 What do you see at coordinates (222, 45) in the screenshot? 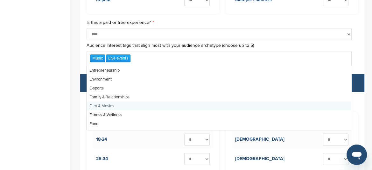
I see `label: Audience Interest tags that align most with your audience archetype (choose up to 5)` at bounding box center [222, 45].